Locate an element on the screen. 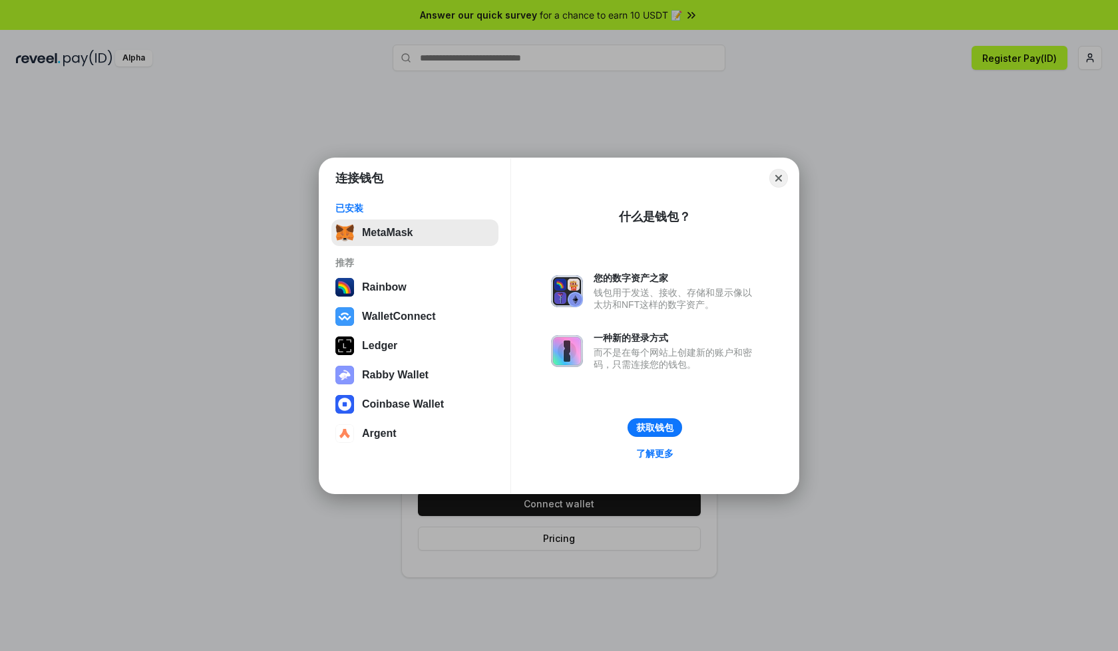 The width and height of the screenshot is (1118, 651). div: 您的数字资产之家 is located at coordinates (676, 278).